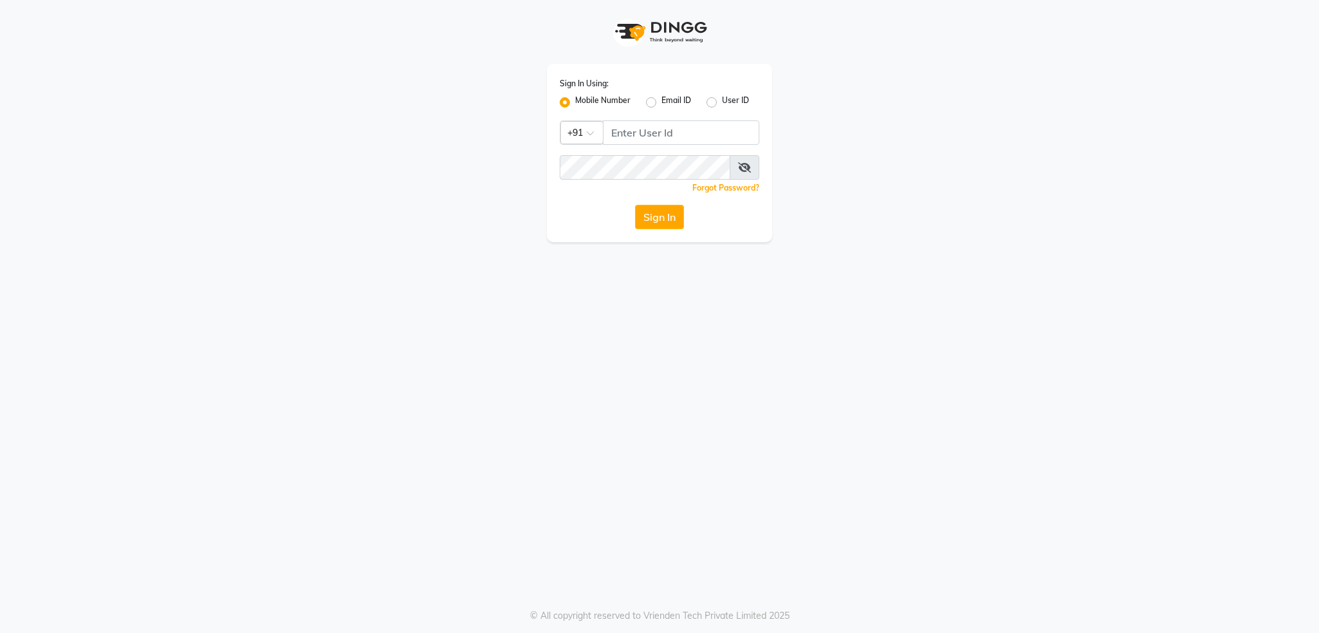  Describe the element at coordinates (676, 102) in the screenshot. I see `label: Email ID` at that location.